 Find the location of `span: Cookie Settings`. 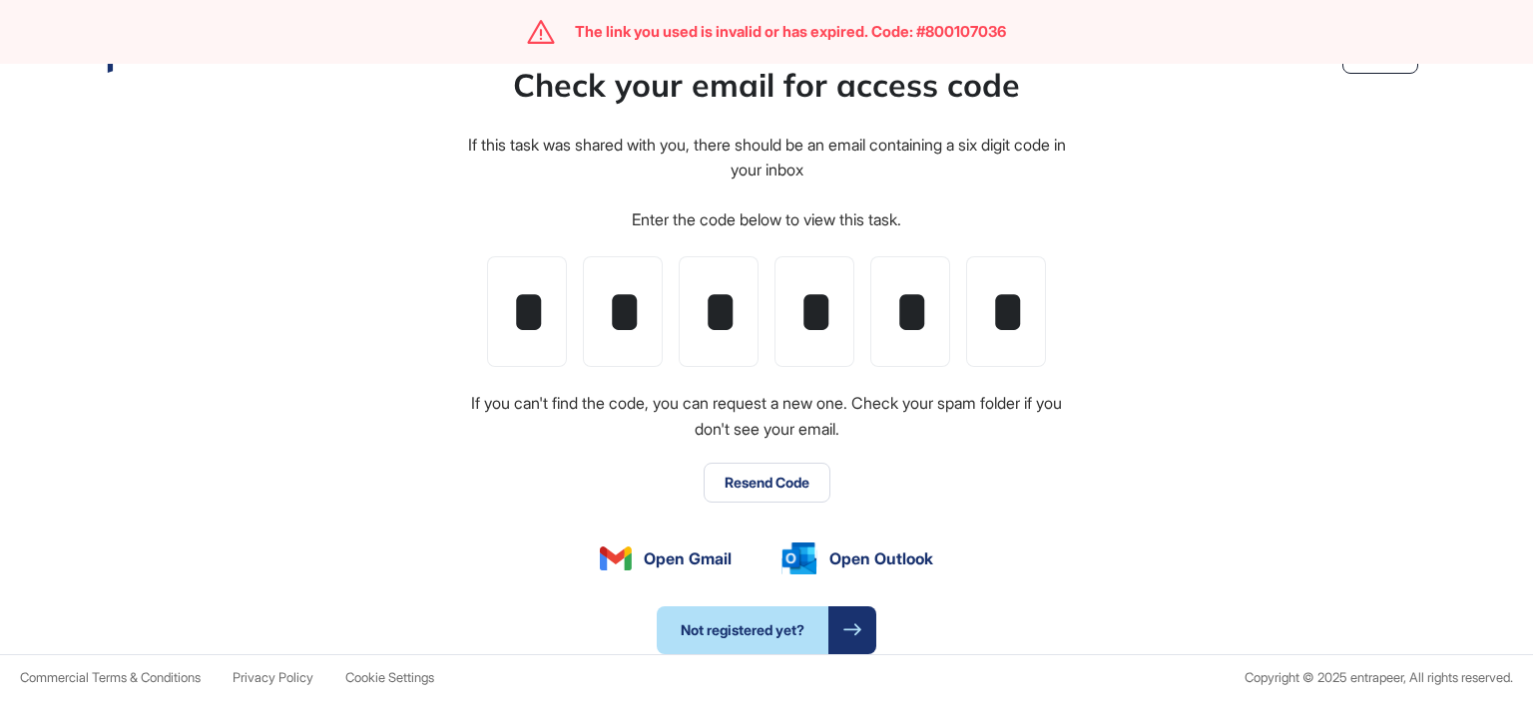

span: Cookie Settings is located at coordinates (389, 677).